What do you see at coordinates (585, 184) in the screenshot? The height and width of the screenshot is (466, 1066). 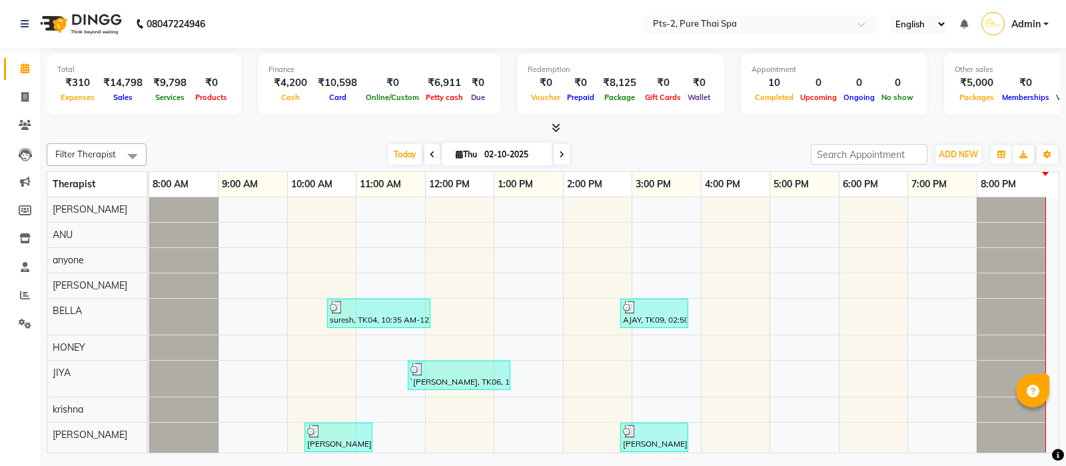 I see `a: 2:00 PM` at bounding box center [585, 184].